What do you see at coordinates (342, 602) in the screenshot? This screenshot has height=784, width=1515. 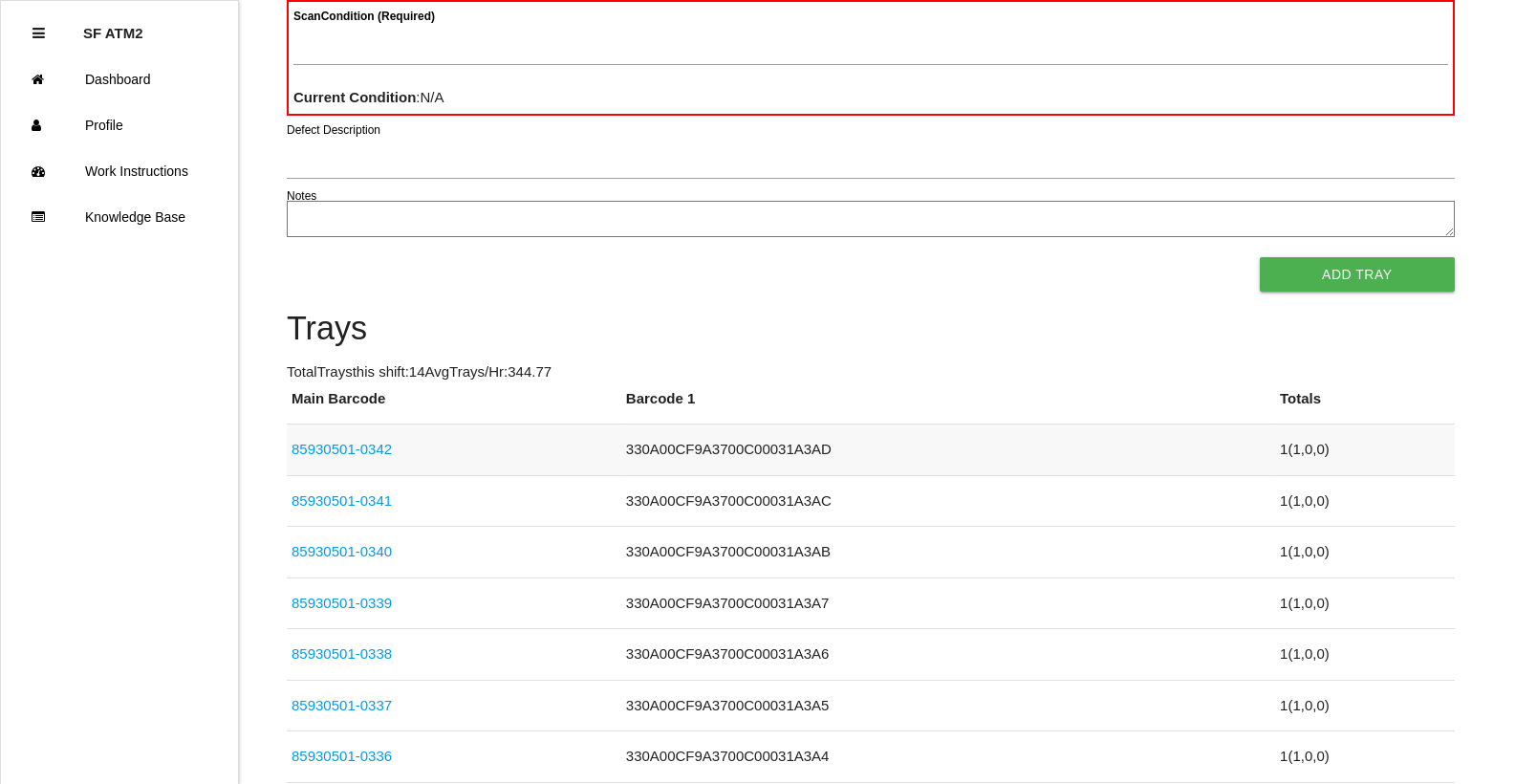 I see `a: 85930501-0339` at bounding box center [342, 602].